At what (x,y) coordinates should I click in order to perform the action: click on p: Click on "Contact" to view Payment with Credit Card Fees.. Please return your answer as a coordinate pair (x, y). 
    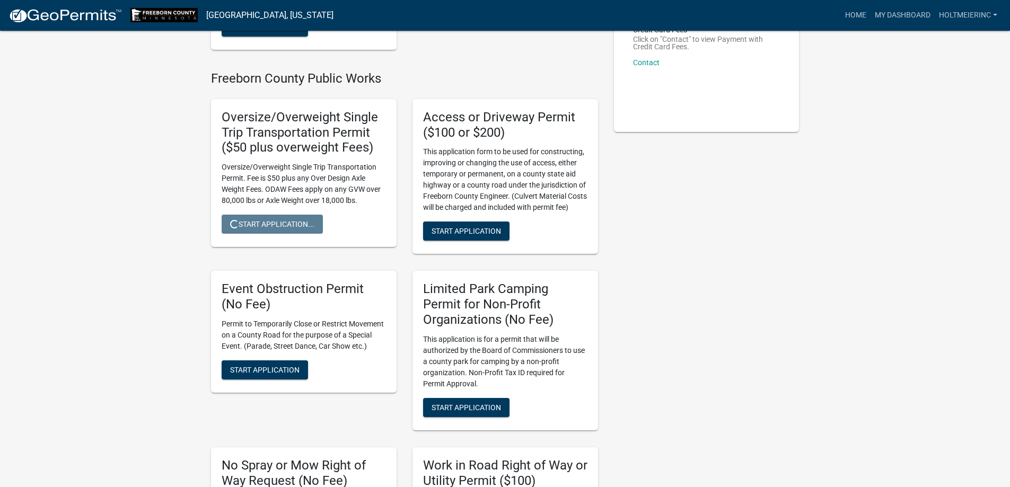
    Looking at the image, I should click on (707, 43).